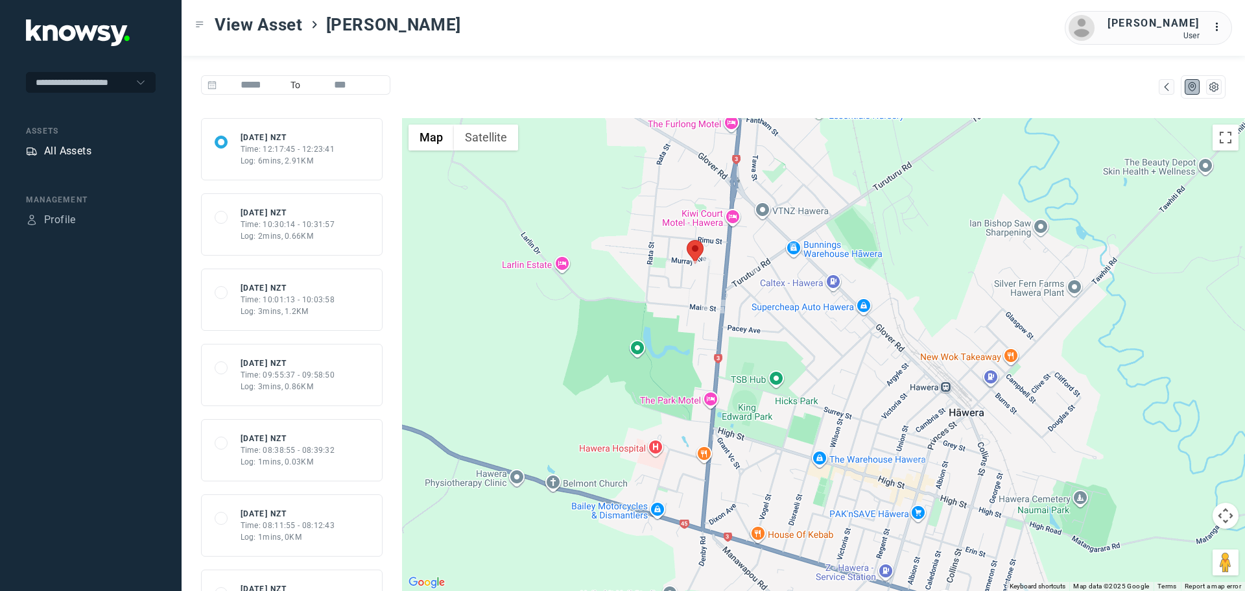  Describe the element at coordinates (1082, 28) in the screenshot. I see `img: avatar.png` at that location.